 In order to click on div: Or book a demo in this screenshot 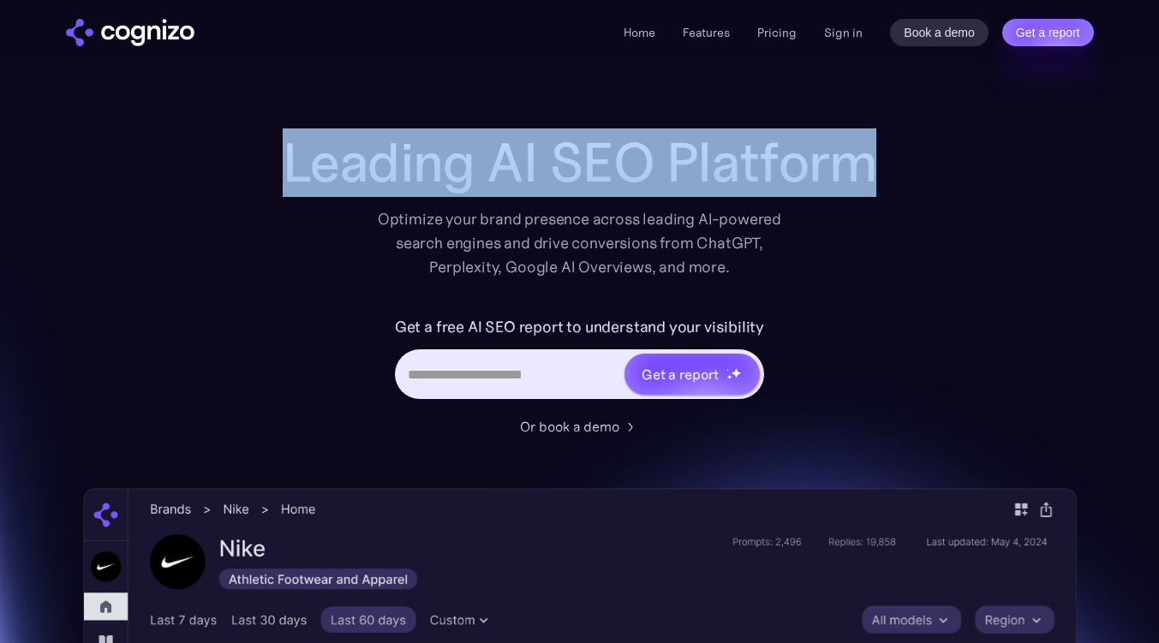, I will do `click(570, 427)`.